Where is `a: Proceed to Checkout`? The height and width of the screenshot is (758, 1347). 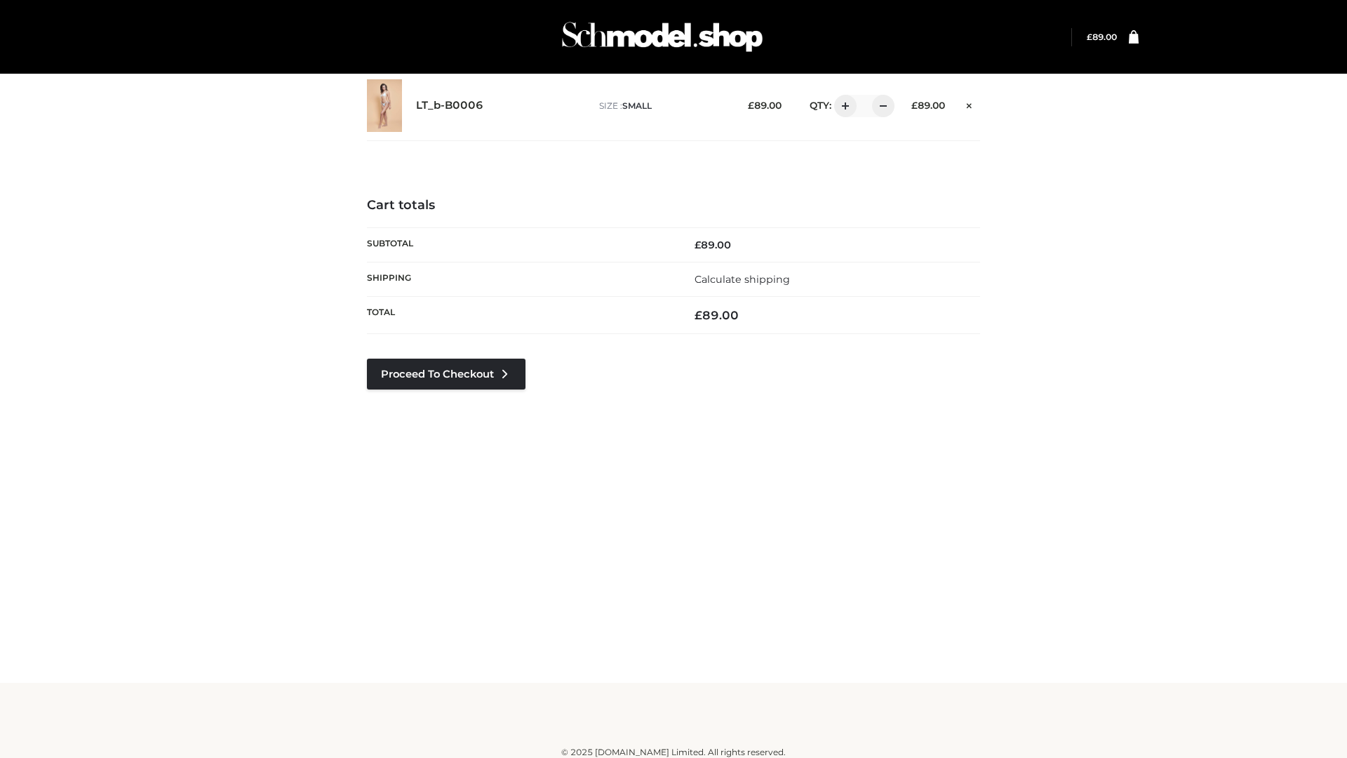
a: Proceed to Checkout is located at coordinates (446, 374).